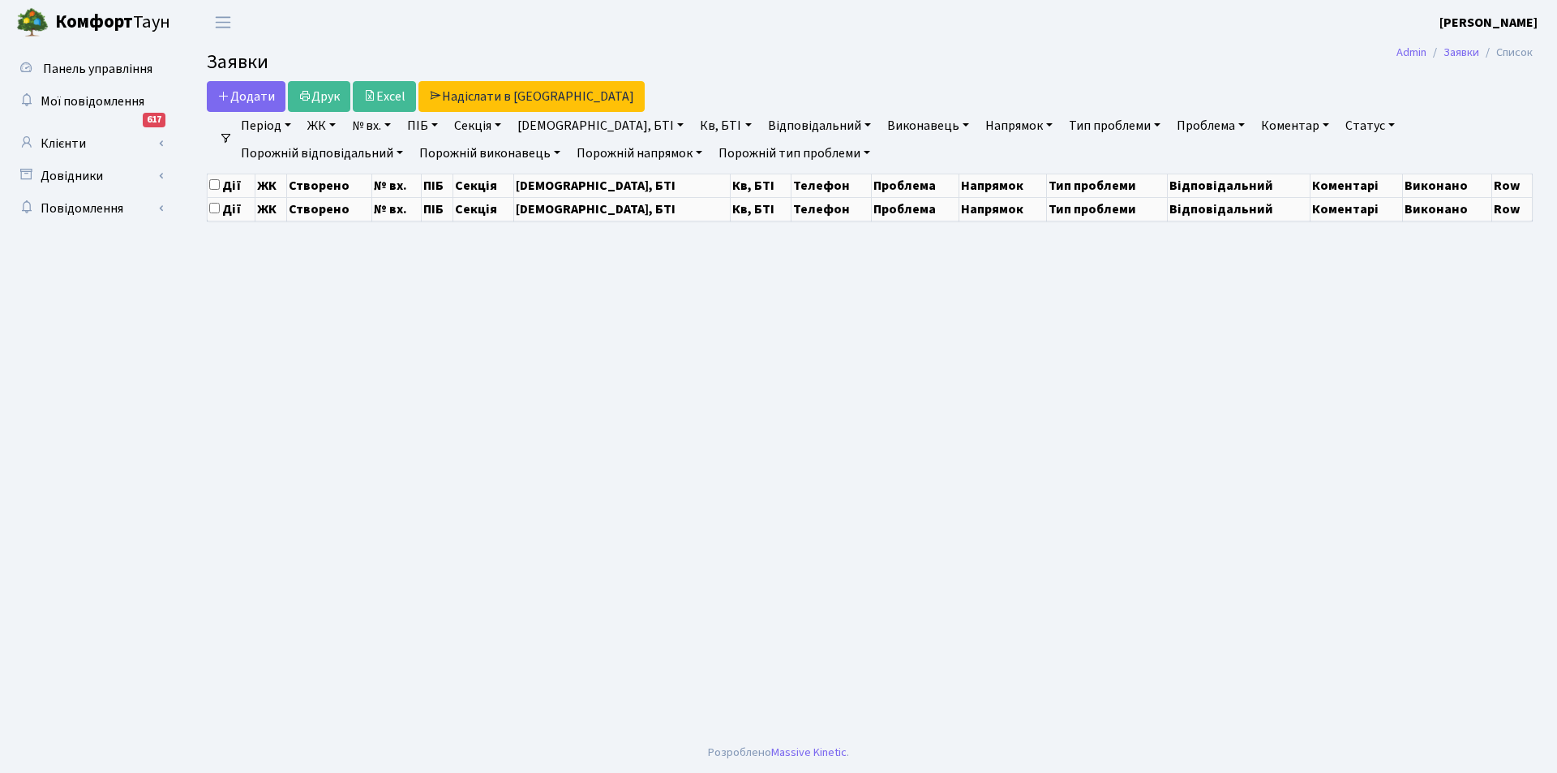  I want to click on a: Панель управління, so click(89, 69).